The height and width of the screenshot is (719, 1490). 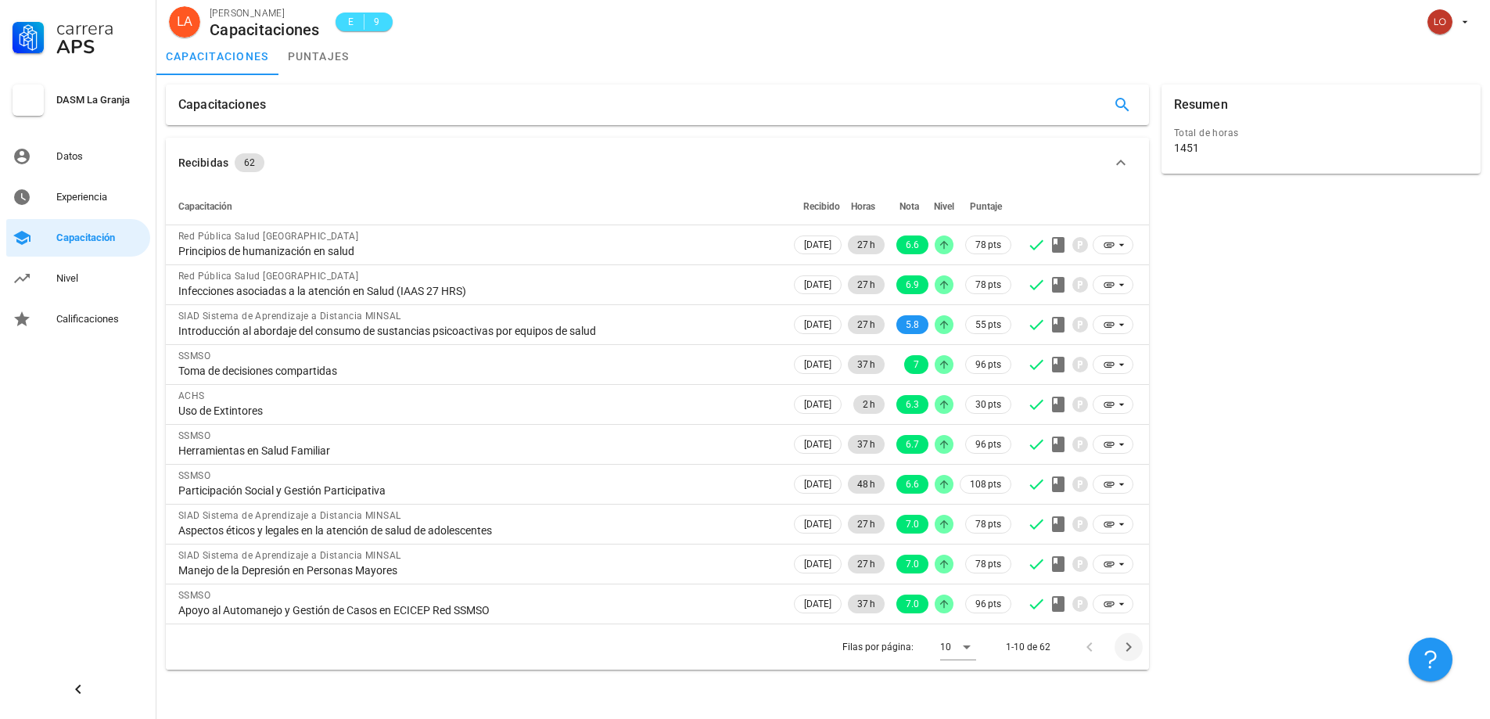 I want to click on div: Calificaciones, so click(x=100, y=319).